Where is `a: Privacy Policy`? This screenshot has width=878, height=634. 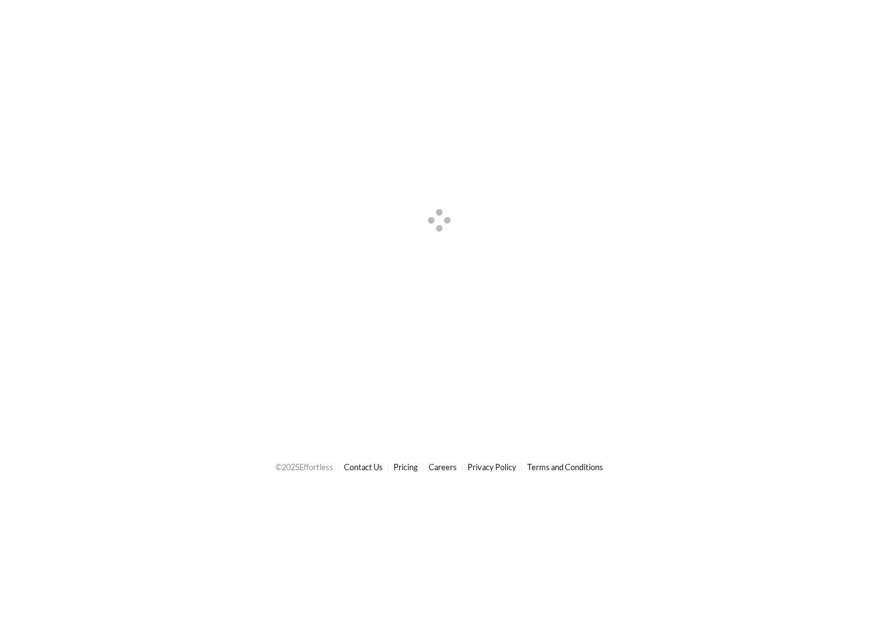 a: Privacy Policy is located at coordinates (492, 467).